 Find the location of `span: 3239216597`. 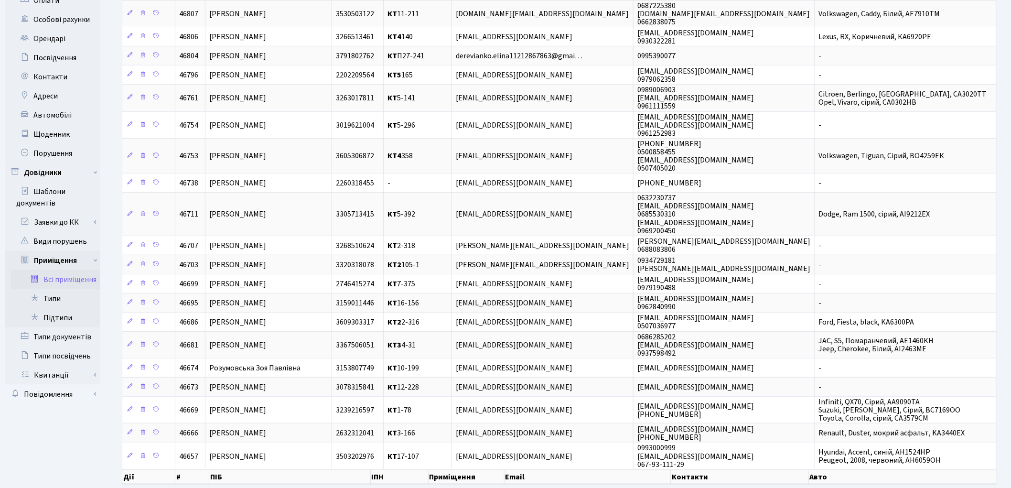

span: 3239216597 is located at coordinates (355, 410).